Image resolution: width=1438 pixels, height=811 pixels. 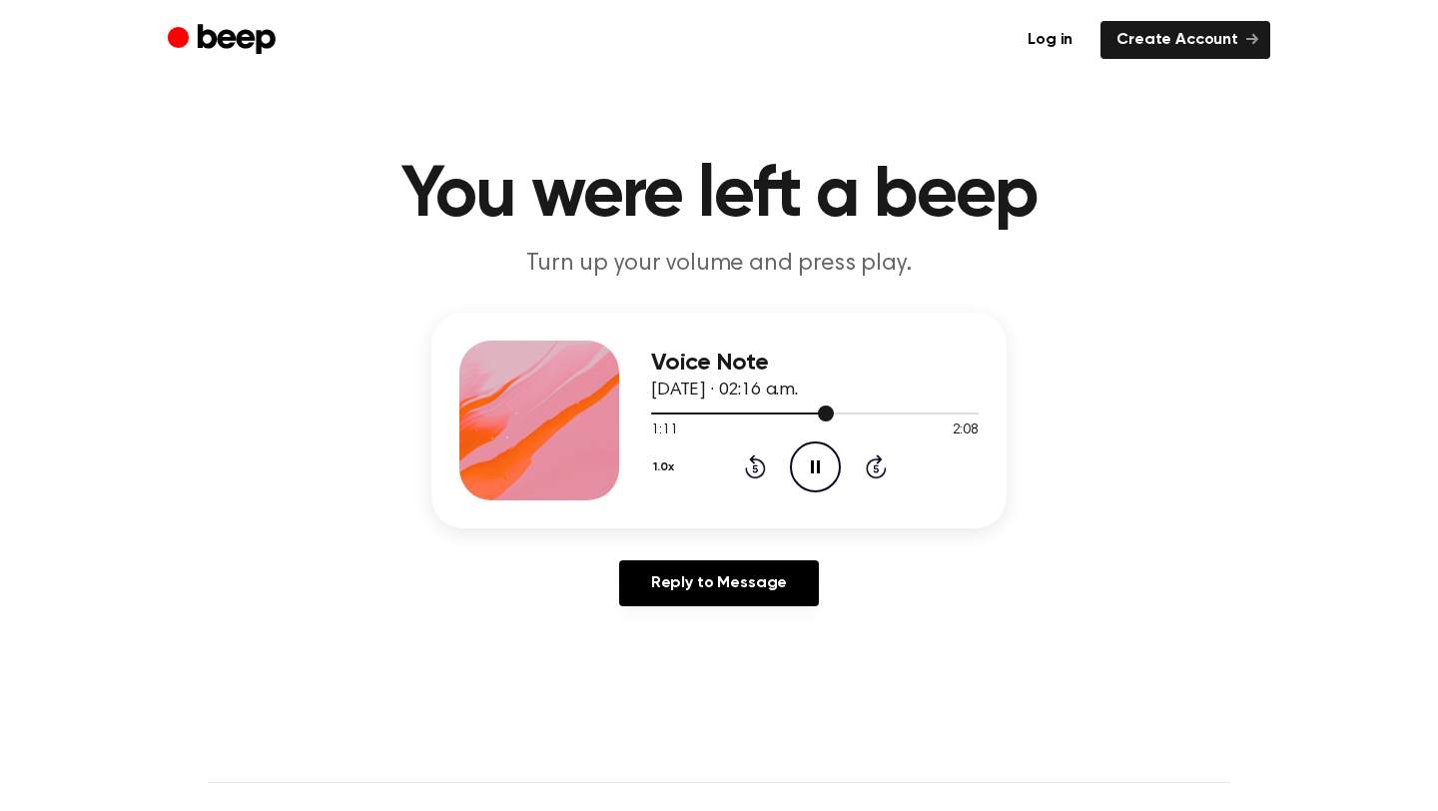 What do you see at coordinates (719, 196) in the screenshot?
I see `h1: You were left a beep` at bounding box center [719, 196].